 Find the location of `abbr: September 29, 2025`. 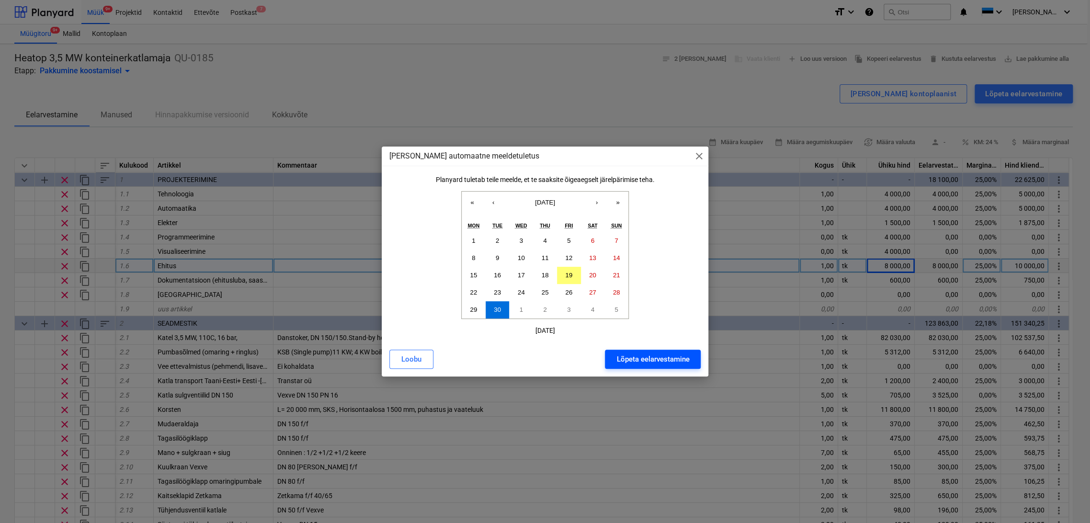

abbr: September 29, 2025 is located at coordinates (473, 309).